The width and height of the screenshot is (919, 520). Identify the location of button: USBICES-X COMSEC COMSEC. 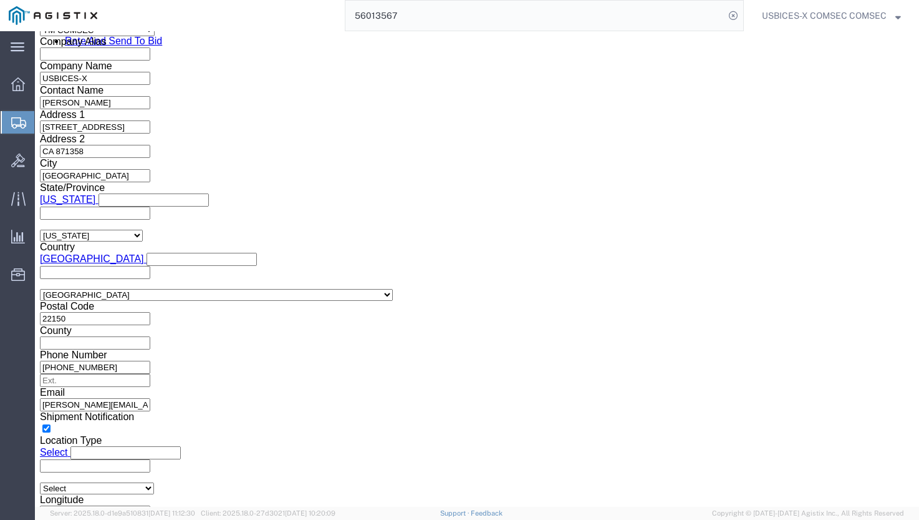
(831, 16).